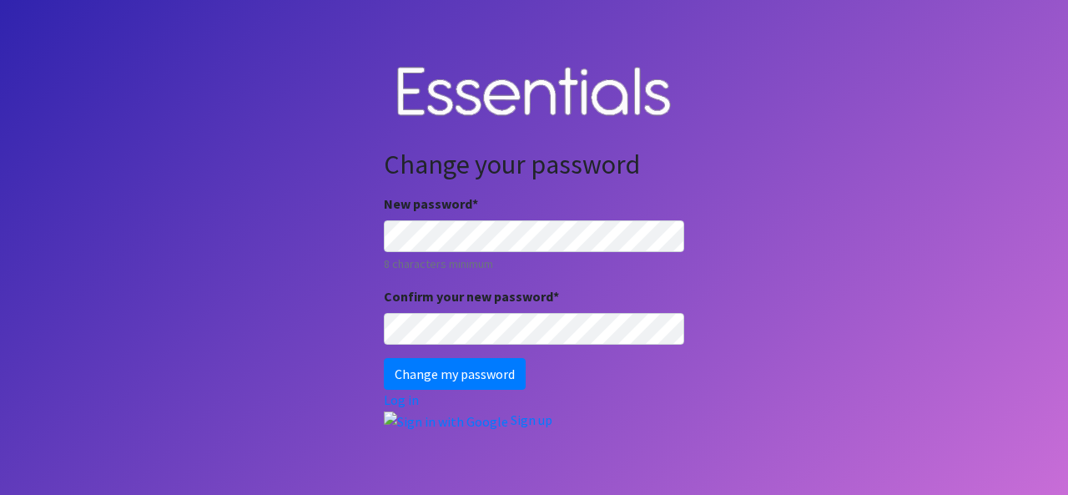 The height and width of the screenshot is (495, 1068). Describe the element at coordinates (471, 296) in the screenshot. I see `label: Confirm your new password` at that location.